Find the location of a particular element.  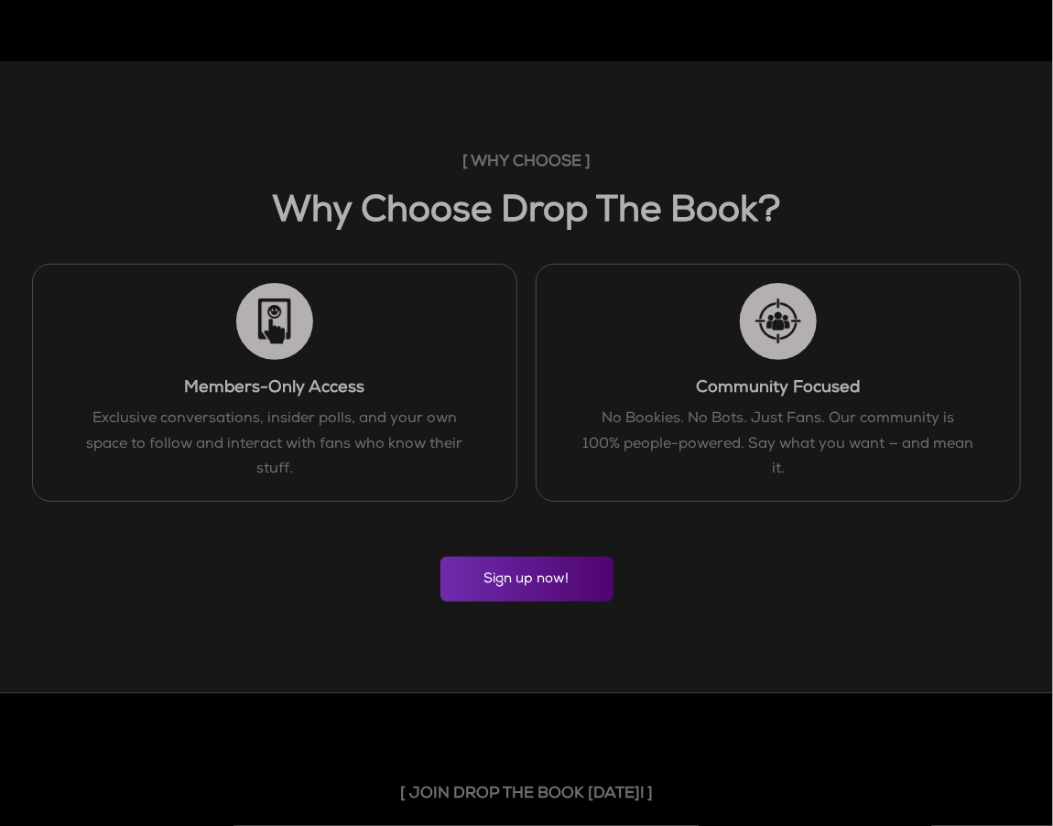

h3: Community Focused is located at coordinates (778, 388).